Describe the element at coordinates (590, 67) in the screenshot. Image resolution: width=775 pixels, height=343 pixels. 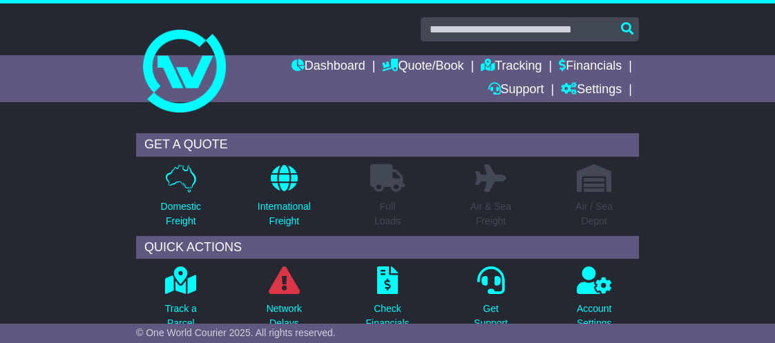
I see `a: Financials` at that location.